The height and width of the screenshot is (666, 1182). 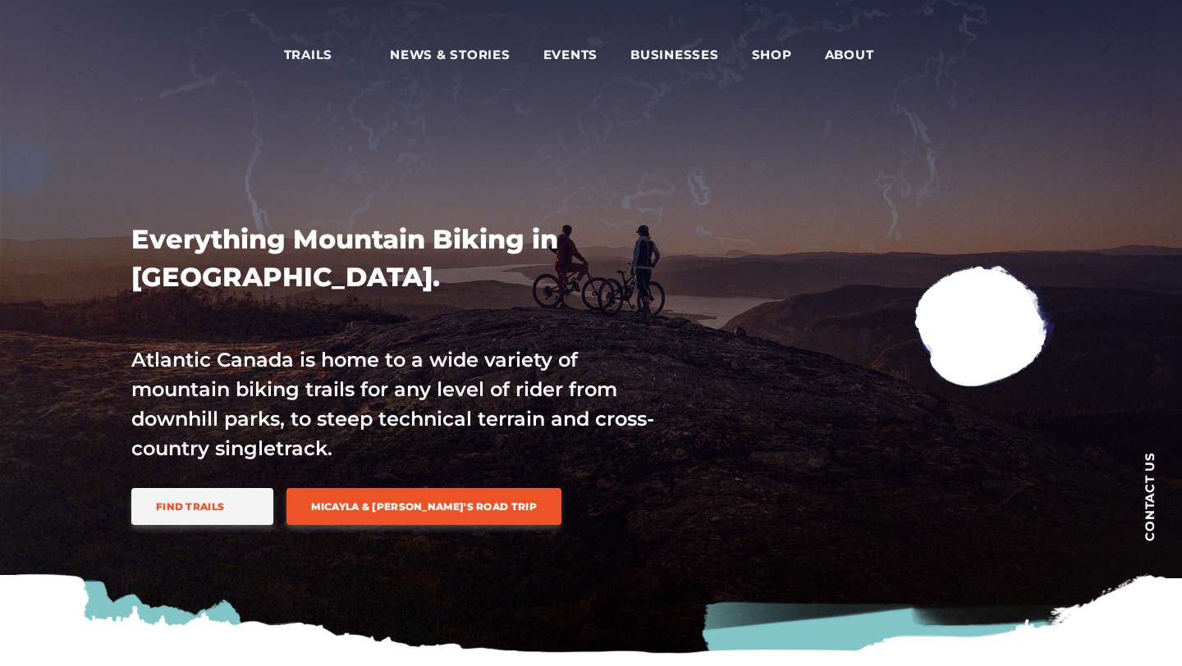 I want to click on span: About, so click(x=862, y=55).